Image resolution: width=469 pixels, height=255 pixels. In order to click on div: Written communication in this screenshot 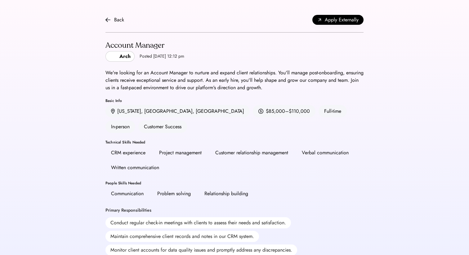, I will do `click(135, 168)`.